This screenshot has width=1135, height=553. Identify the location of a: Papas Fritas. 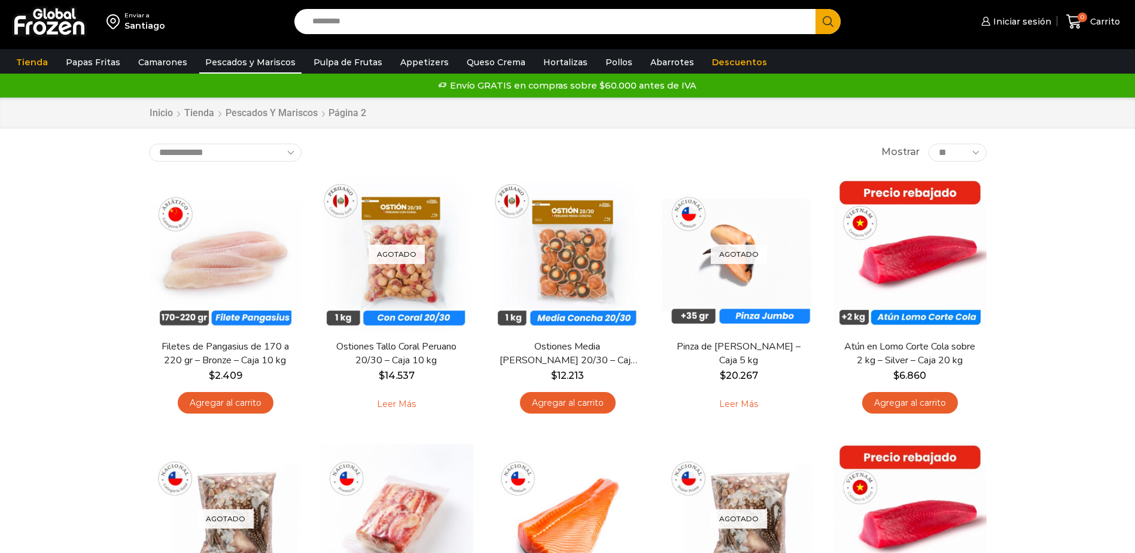
(93, 62).